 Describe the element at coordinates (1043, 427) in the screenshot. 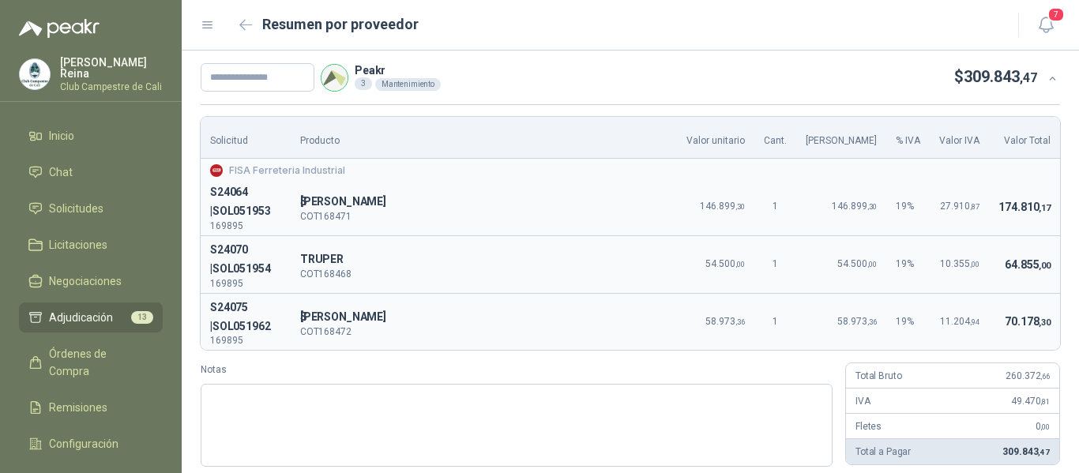

I see `span: 0` at that location.